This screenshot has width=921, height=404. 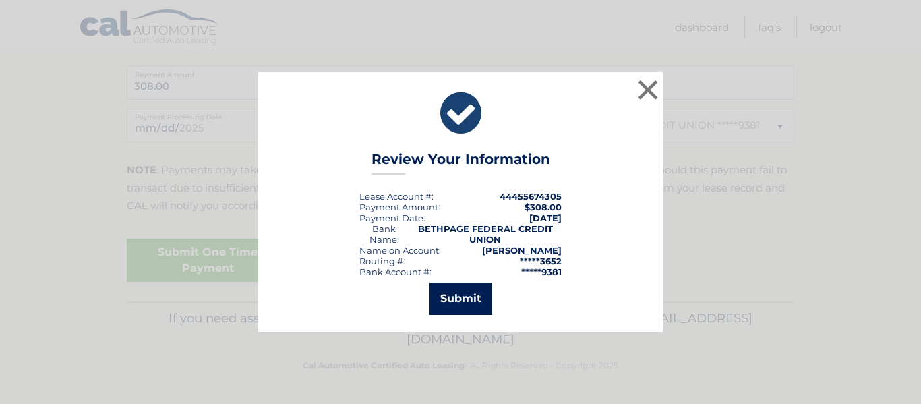 What do you see at coordinates (400, 207) in the screenshot?
I see `div: Payment Amount:` at bounding box center [400, 207].